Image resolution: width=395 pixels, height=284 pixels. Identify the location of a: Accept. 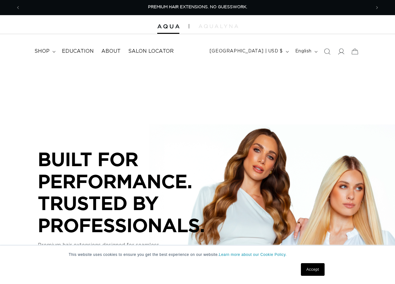
(313, 270).